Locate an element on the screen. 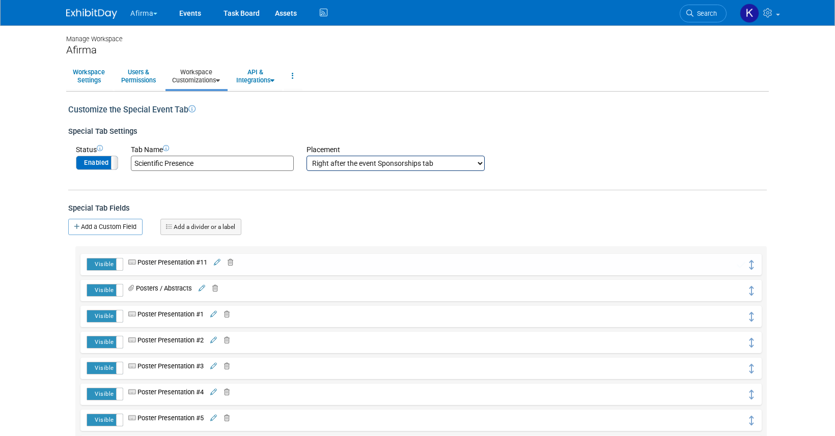 This screenshot has height=436, width=835. a: Add a divider or a label is located at coordinates (201, 227).